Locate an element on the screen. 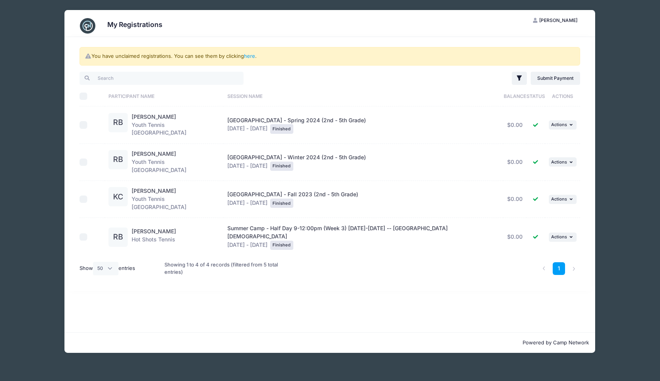 The width and height of the screenshot is (660, 381). p: Powered by Camp Network is located at coordinates (330, 343).